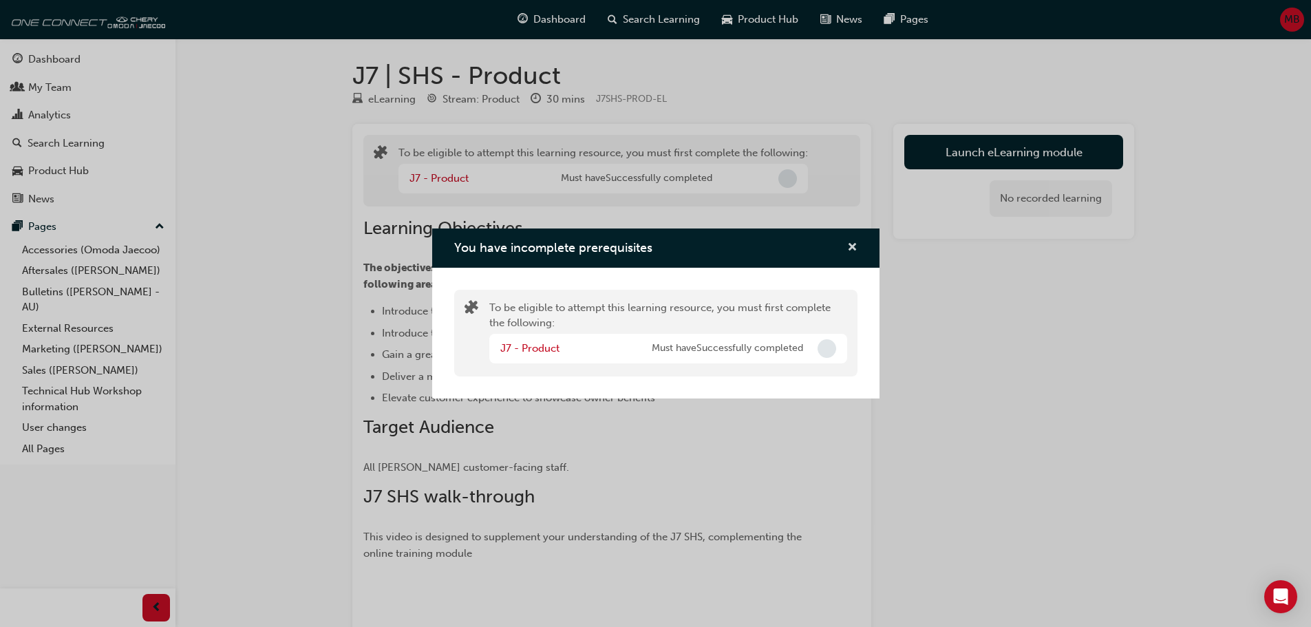 Image resolution: width=1311 pixels, height=627 pixels. I want to click on span: Must have Successfully completed, so click(727, 348).